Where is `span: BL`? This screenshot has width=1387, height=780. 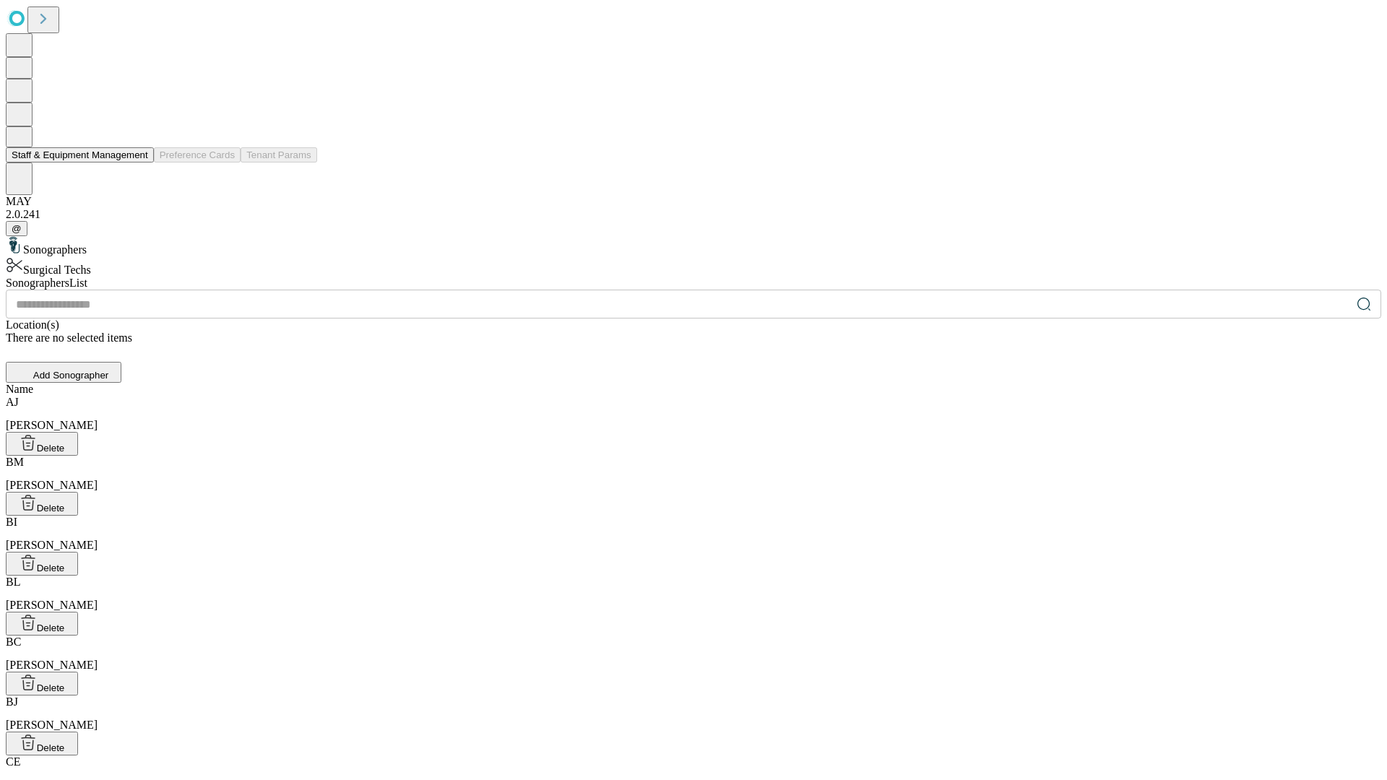 span: BL is located at coordinates (13, 581).